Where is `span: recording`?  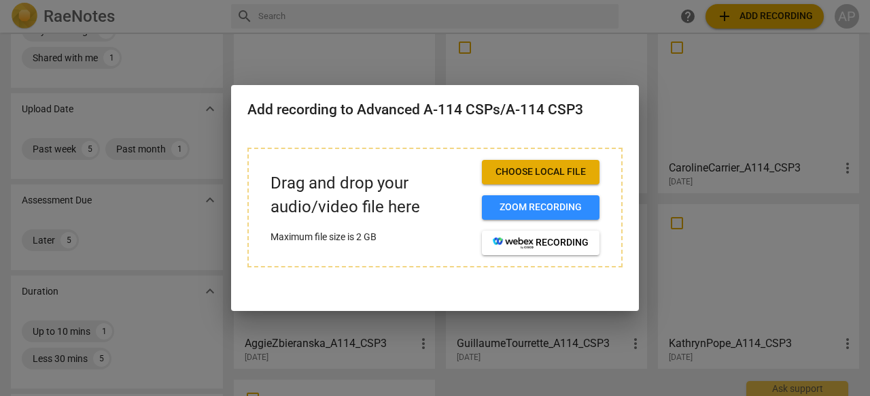
span: recording is located at coordinates (540, 243).